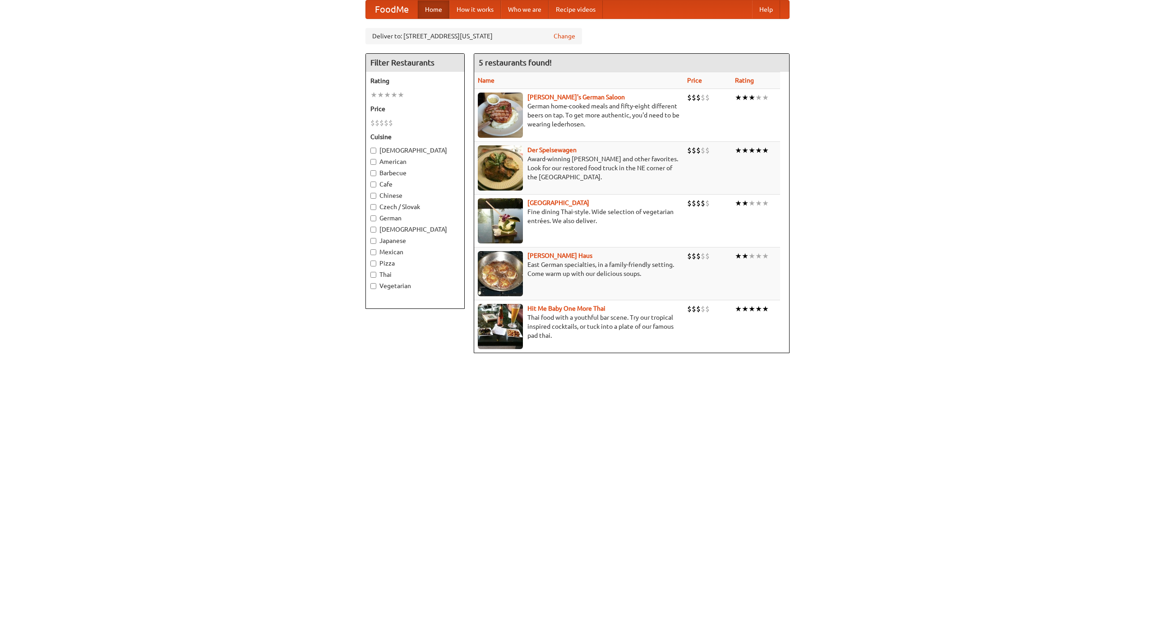 The height and width of the screenshot is (639, 1155). What do you see at coordinates (500, 115) in the screenshot?
I see `img: esthers.jpg` at bounding box center [500, 115].